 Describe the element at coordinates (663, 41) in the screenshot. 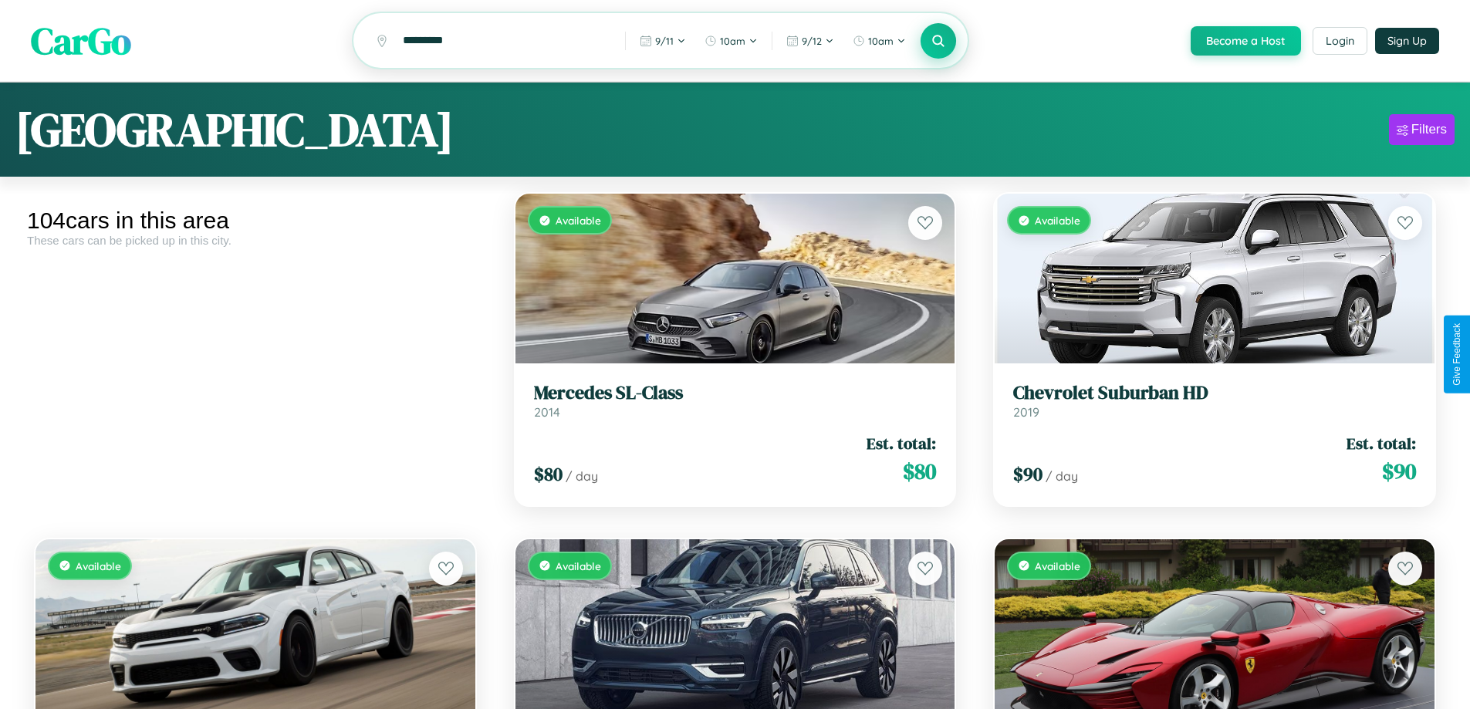

I see `button: 9/11` at that location.